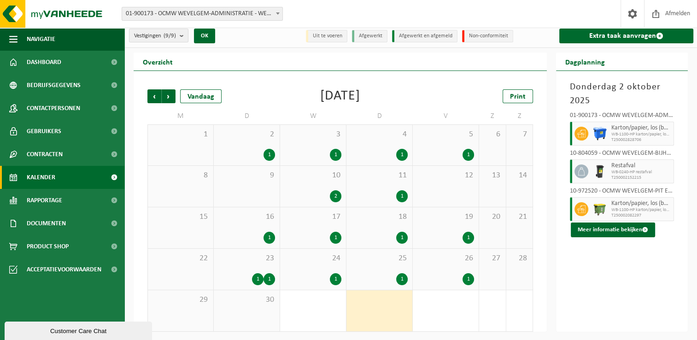 Image resolution: width=697 pixels, height=340 pixels. What do you see at coordinates (181, 217) in the screenshot?
I see `span: 15` at bounding box center [181, 217].